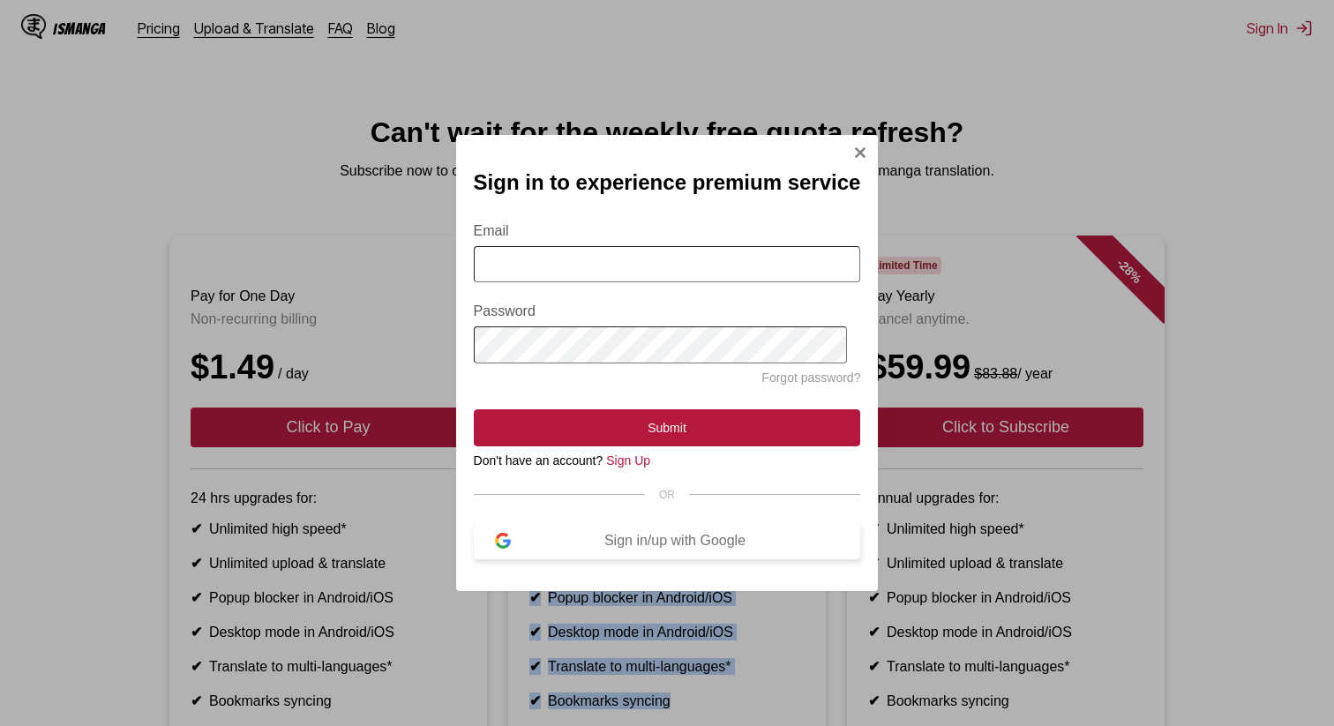 The image size is (1334, 726). Describe the element at coordinates (503, 541) in the screenshot. I see `img: google-logo` at that location.